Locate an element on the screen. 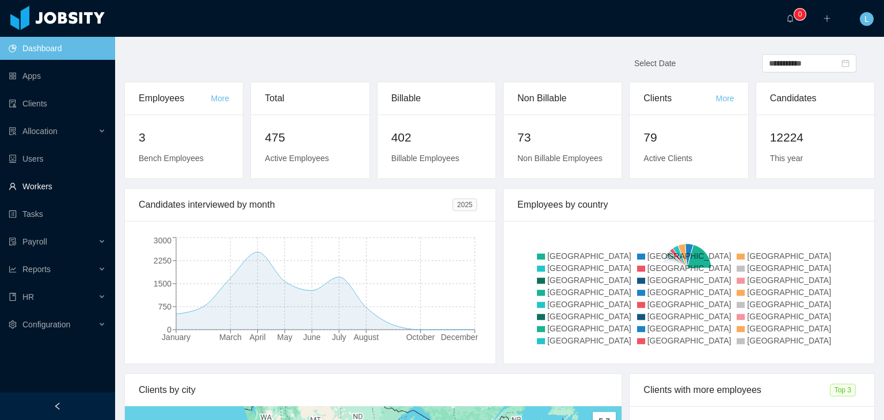  tspan: 3000 is located at coordinates (162, 241).